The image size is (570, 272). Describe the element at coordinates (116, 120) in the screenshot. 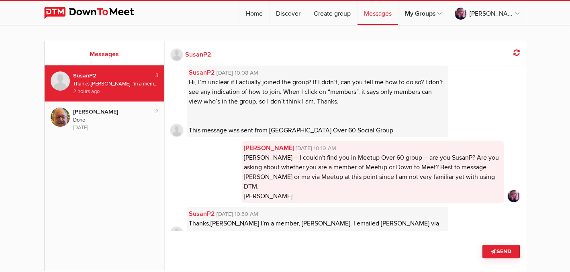

I see `div: Done` at that location.